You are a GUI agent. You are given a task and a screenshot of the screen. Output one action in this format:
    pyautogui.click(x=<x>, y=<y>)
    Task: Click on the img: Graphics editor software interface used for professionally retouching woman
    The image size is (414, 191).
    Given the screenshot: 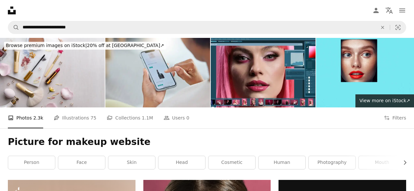 What is the action you would take?
    pyautogui.click(x=263, y=73)
    